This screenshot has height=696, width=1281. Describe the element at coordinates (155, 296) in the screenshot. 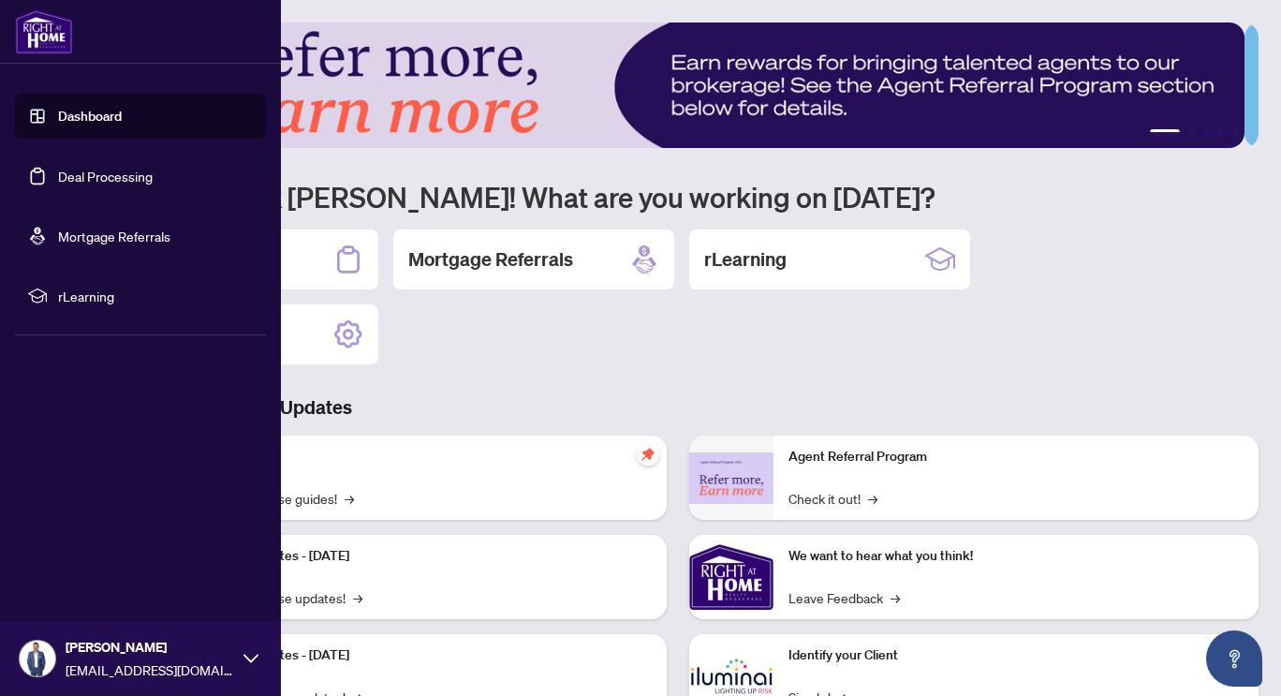

I see `span: rLearning` at that location.